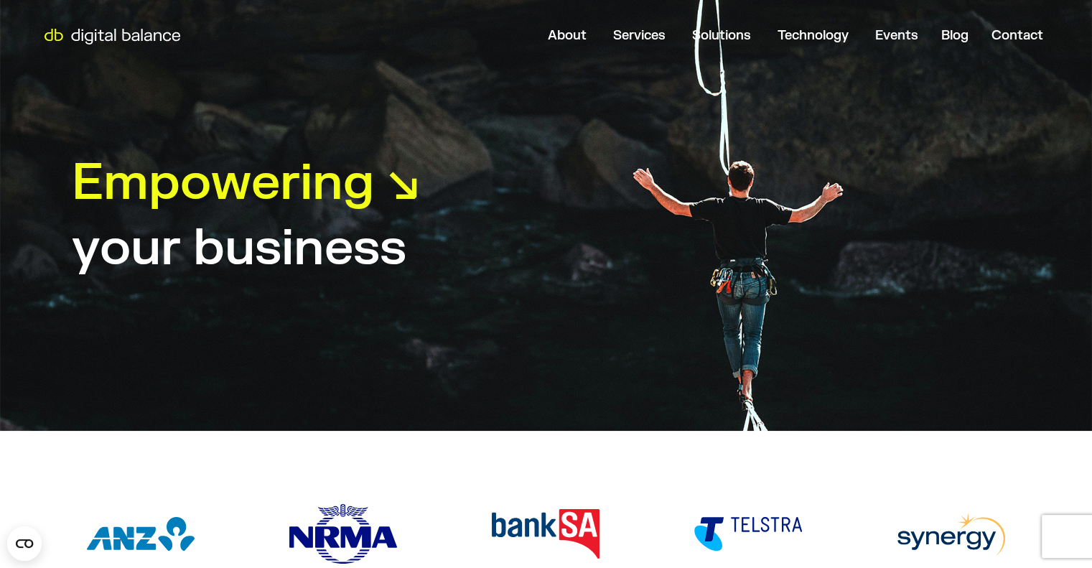 This screenshot has width=1092, height=568. Describe the element at coordinates (639, 35) in the screenshot. I see `span: Services` at that location.